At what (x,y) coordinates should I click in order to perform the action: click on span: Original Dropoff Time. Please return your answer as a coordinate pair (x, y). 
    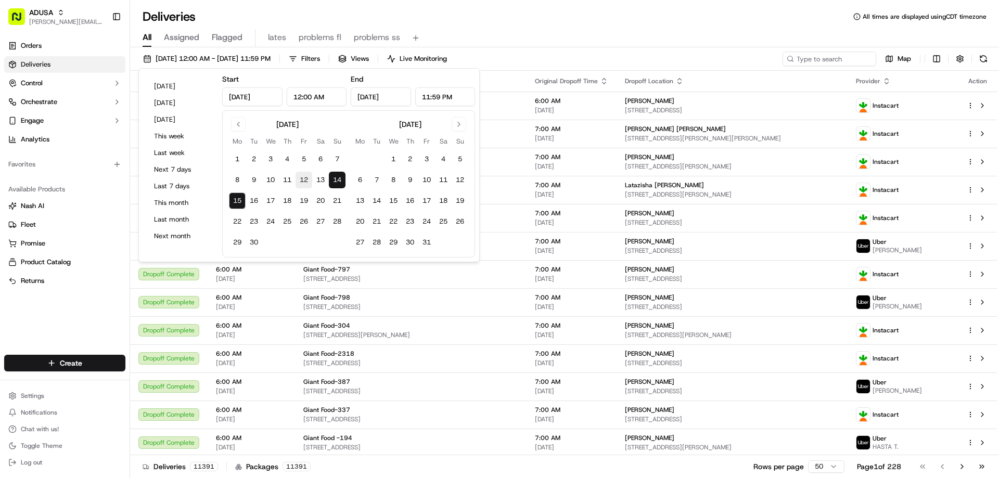
    Looking at the image, I should click on (566, 81).